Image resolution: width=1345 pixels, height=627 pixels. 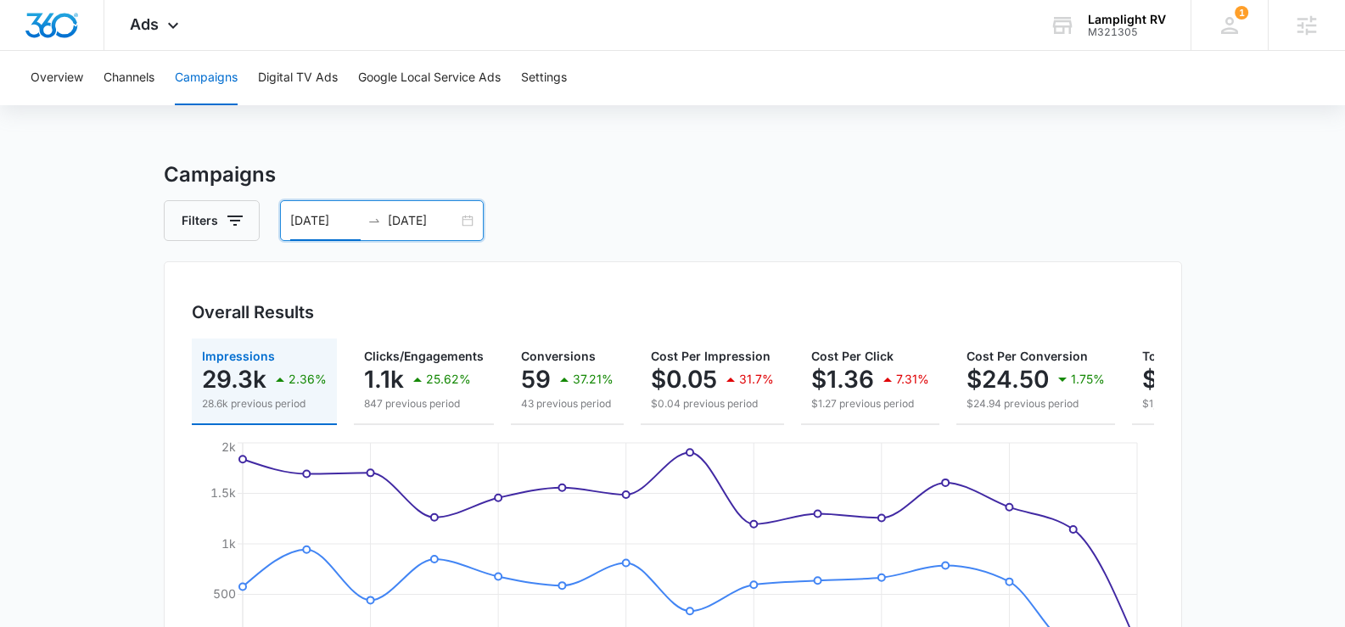 I want to click on div: notifications count, so click(x=1241, y=13).